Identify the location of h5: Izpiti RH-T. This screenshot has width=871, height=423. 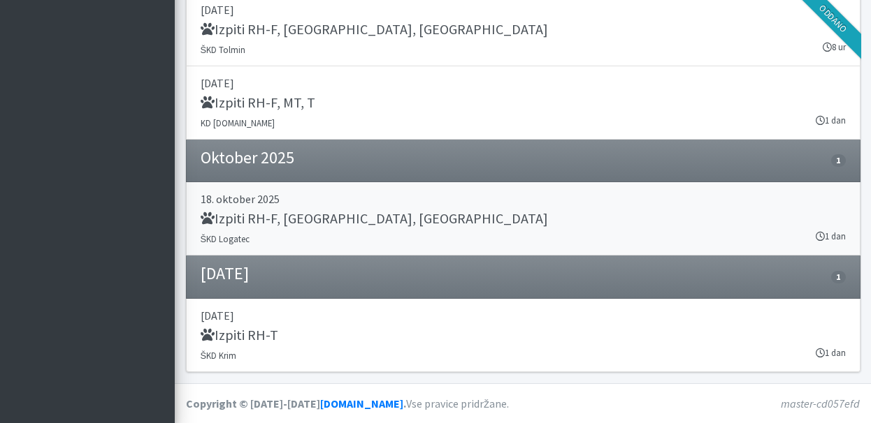
(239, 335).